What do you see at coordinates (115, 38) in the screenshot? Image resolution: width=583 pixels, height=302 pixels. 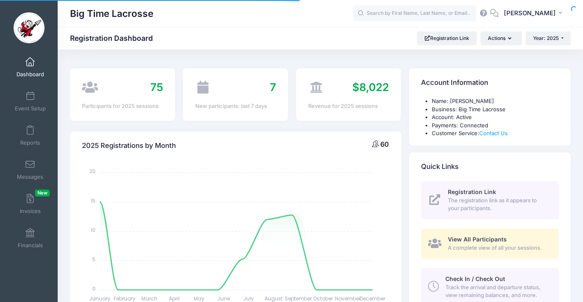 I see `h1: Registration Dashboard` at bounding box center [115, 38].